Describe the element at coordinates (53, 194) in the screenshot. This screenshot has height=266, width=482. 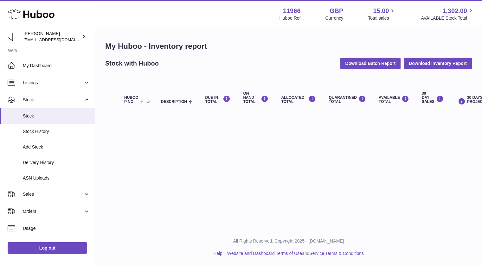
I see `span: Sales` at that location.